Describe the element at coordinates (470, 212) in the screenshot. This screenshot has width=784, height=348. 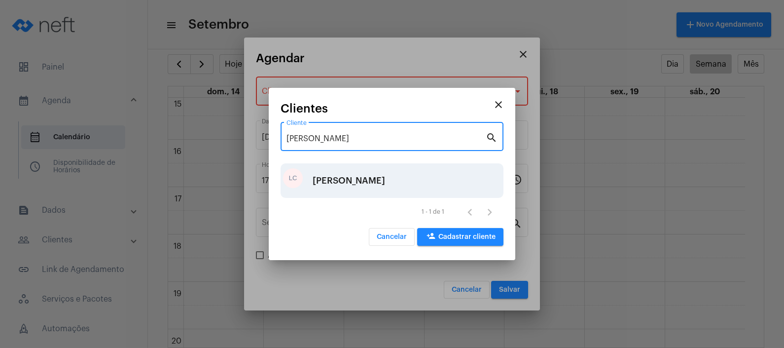
I see `button: Página anterior` at that location.